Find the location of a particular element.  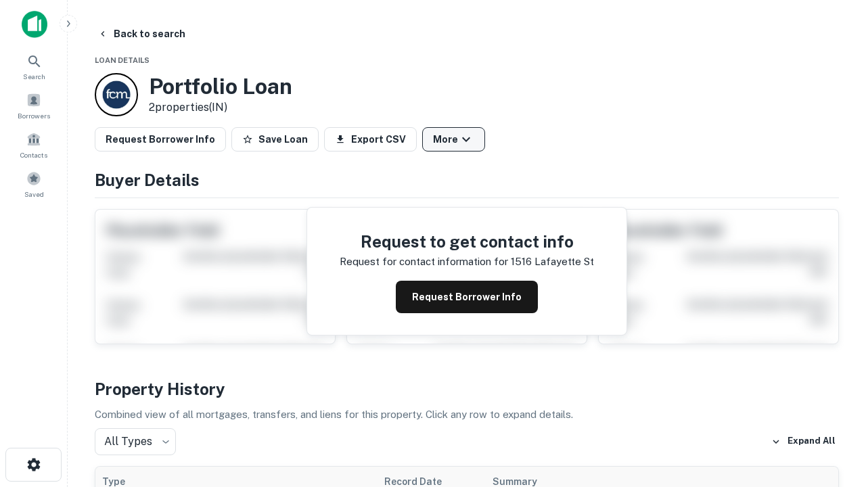

p: Request for contact information for is located at coordinates (423, 262).